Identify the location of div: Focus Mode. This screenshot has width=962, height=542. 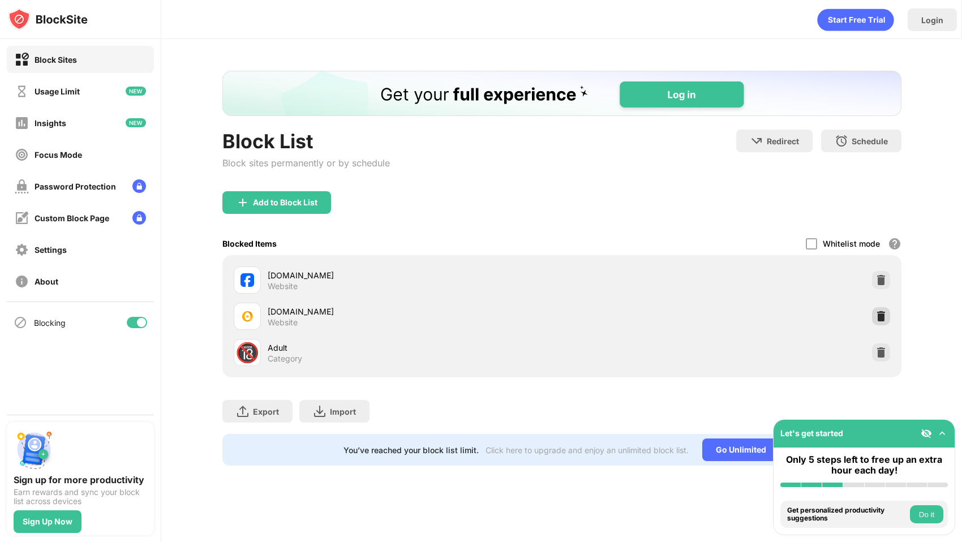
(58, 155).